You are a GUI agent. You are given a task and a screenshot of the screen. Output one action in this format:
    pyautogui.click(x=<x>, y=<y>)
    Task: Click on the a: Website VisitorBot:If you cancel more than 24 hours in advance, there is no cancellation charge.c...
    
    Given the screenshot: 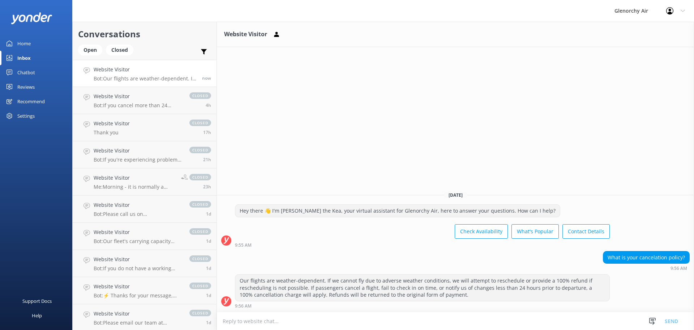 What is the action you would take?
    pyautogui.click(x=145, y=100)
    